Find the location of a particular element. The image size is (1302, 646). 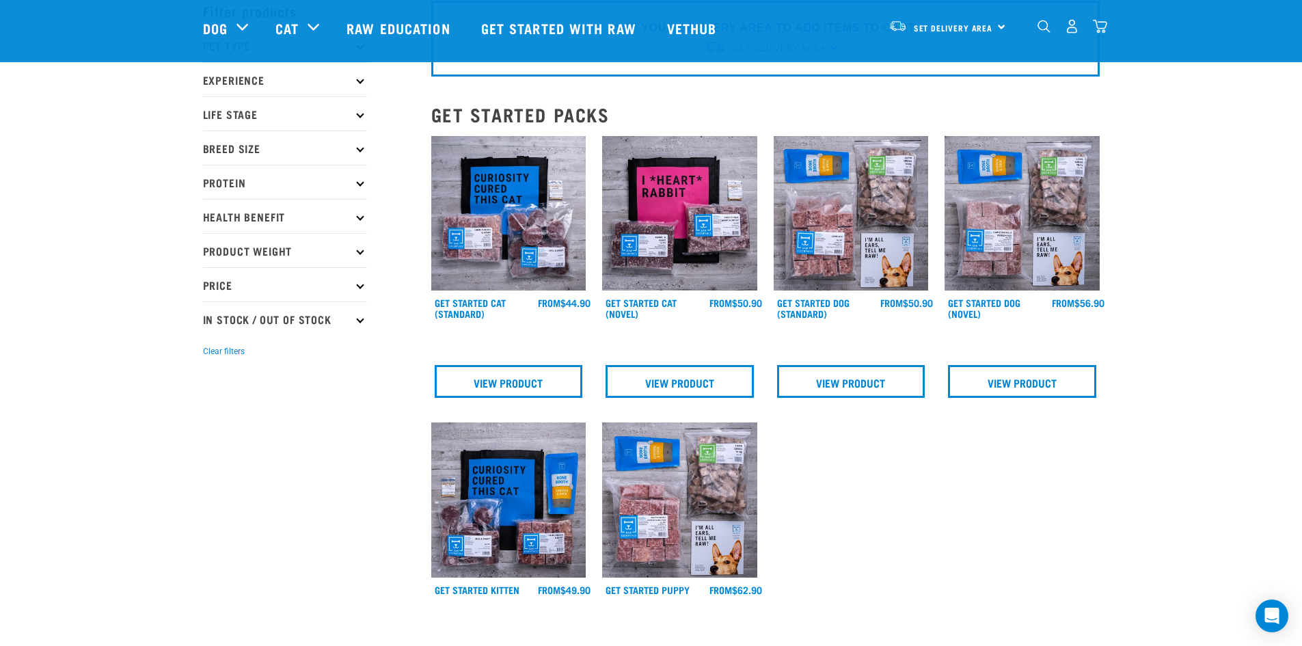

img: Assortment Of Raw Essential Products For Cats Including, Blue And Black Tote Bag With "Curiosity ... is located at coordinates (509, 213).